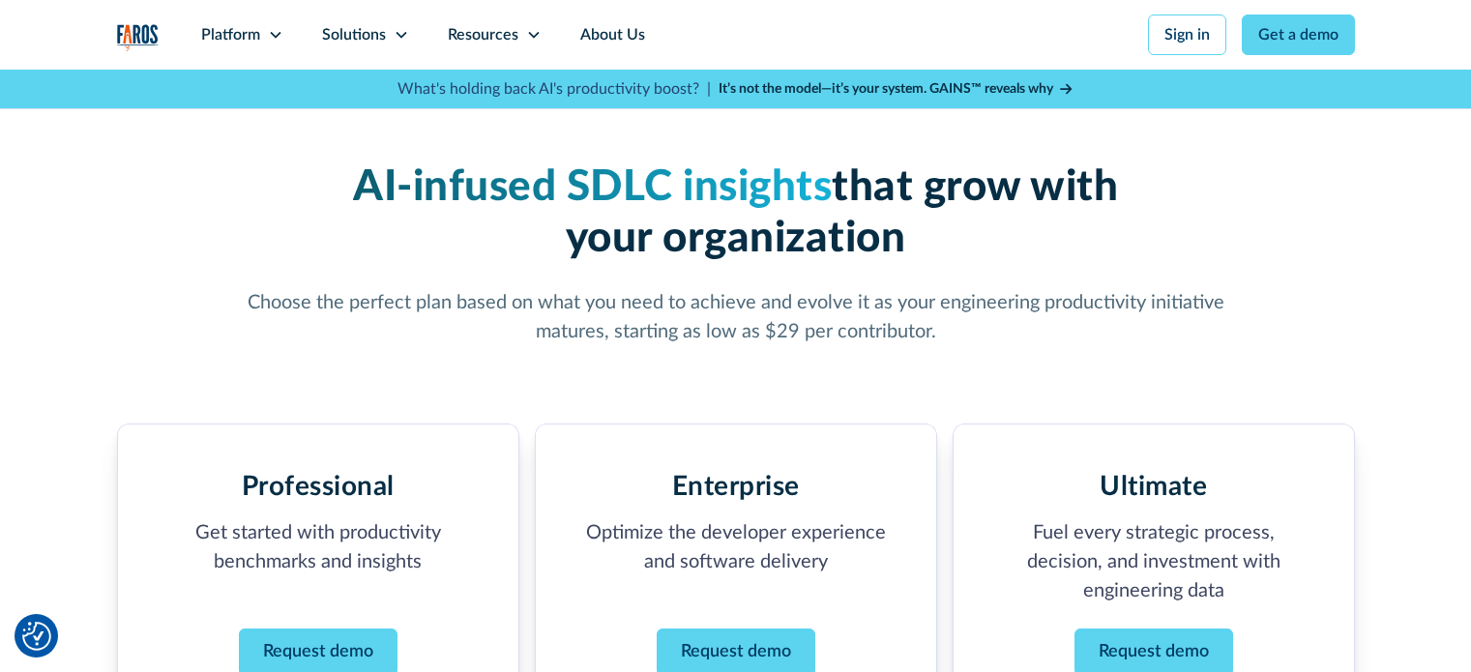 The width and height of the screenshot is (1471, 672). I want to click on p: Choose the perfect plan based on what you need to achieve and evolve it as your engineering produ..., so click(736, 317).